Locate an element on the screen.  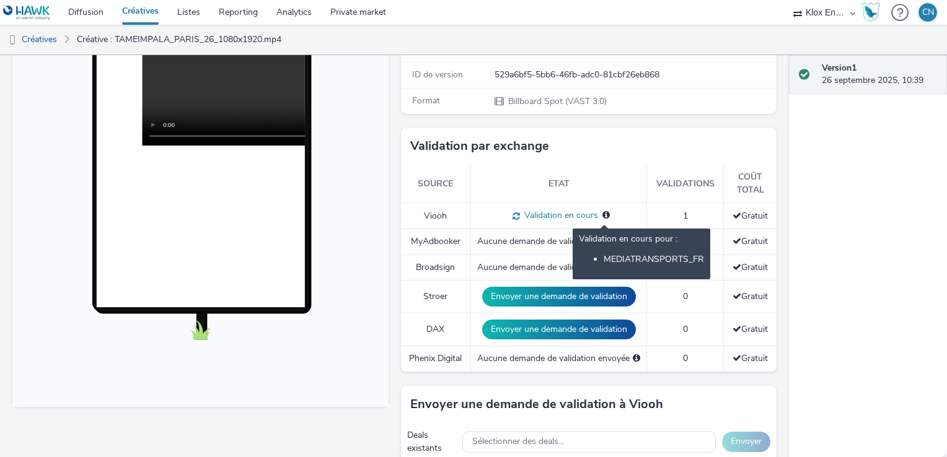
th: Source is located at coordinates (435, 183).